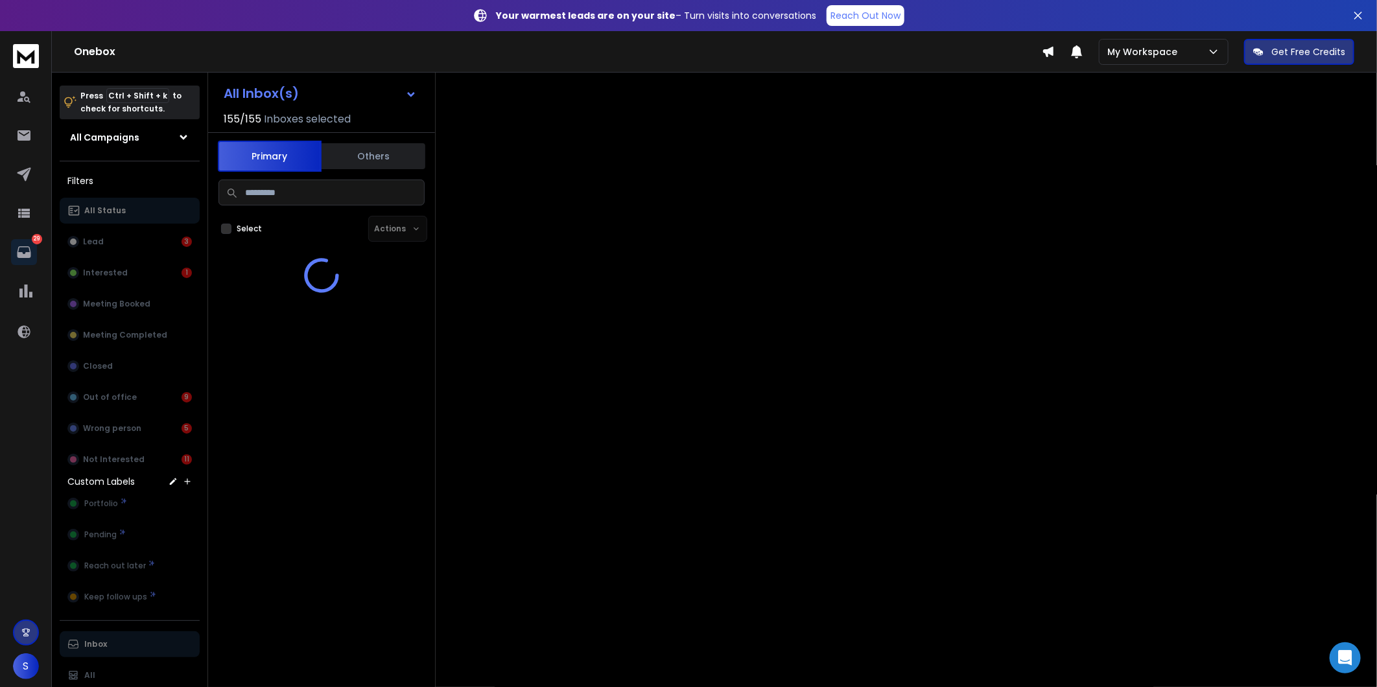 This screenshot has width=1377, height=687. I want to click on p: My Workspace, so click(1145, 52).